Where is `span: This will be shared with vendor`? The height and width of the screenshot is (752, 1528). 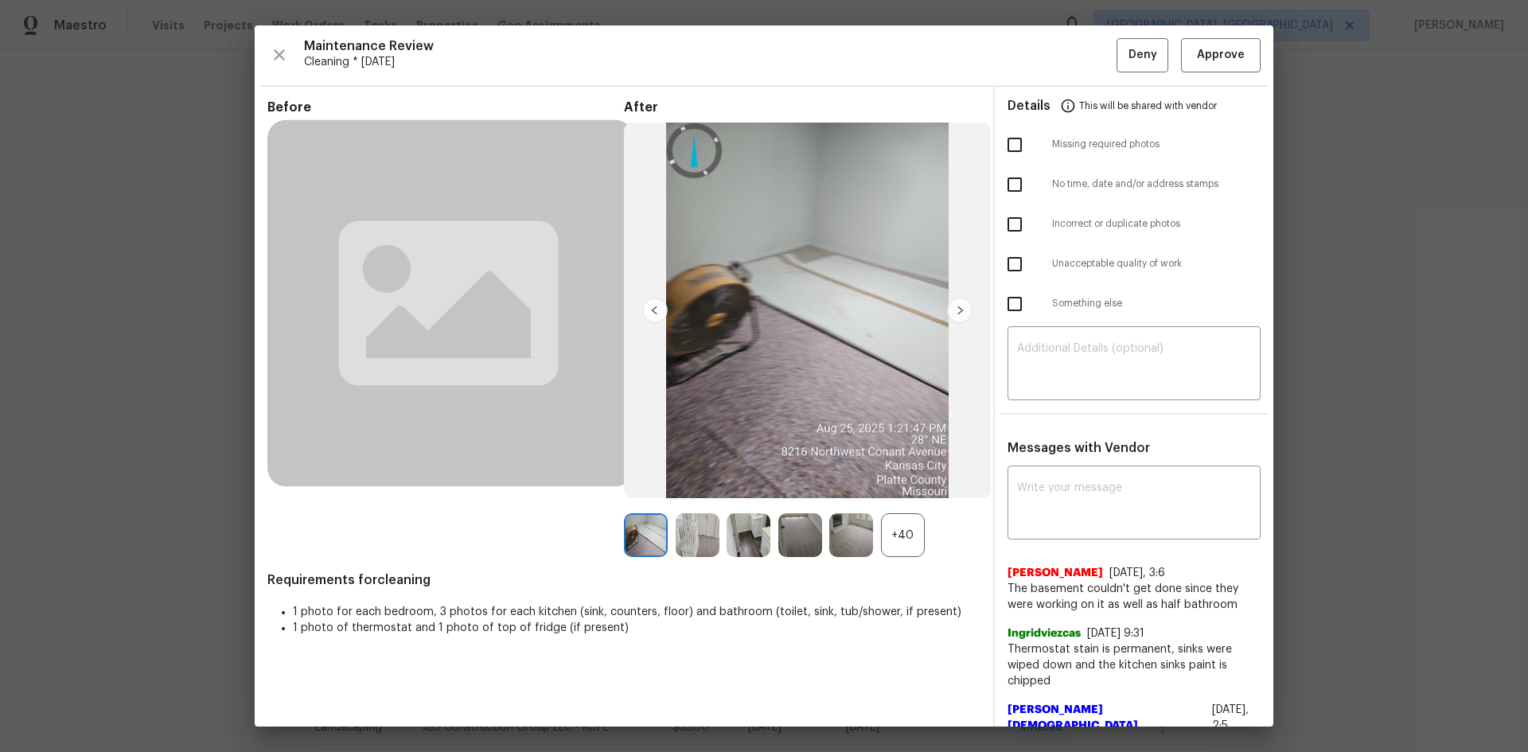
span: This will be shared with vendor is located at coordinates (1148, 106).